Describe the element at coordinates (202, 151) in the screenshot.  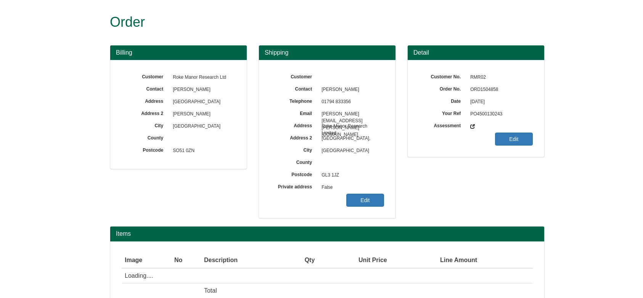
I see `span: SO51 0ZN` at that location.